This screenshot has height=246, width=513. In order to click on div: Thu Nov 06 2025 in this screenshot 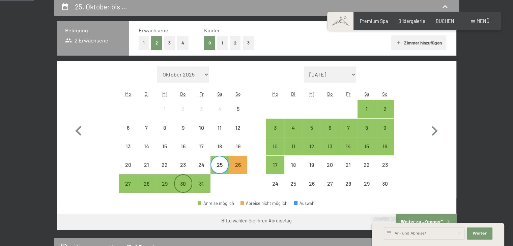, I will do `click(330, 128)`.